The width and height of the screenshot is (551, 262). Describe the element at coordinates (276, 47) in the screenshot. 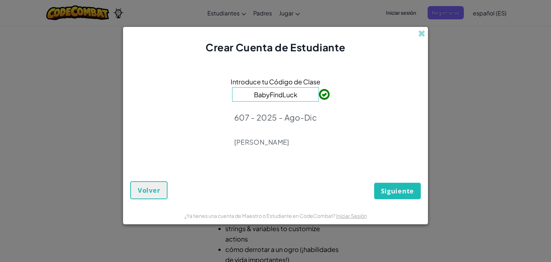

I see `span: Crear Cuenta de Estudiante` at that location.